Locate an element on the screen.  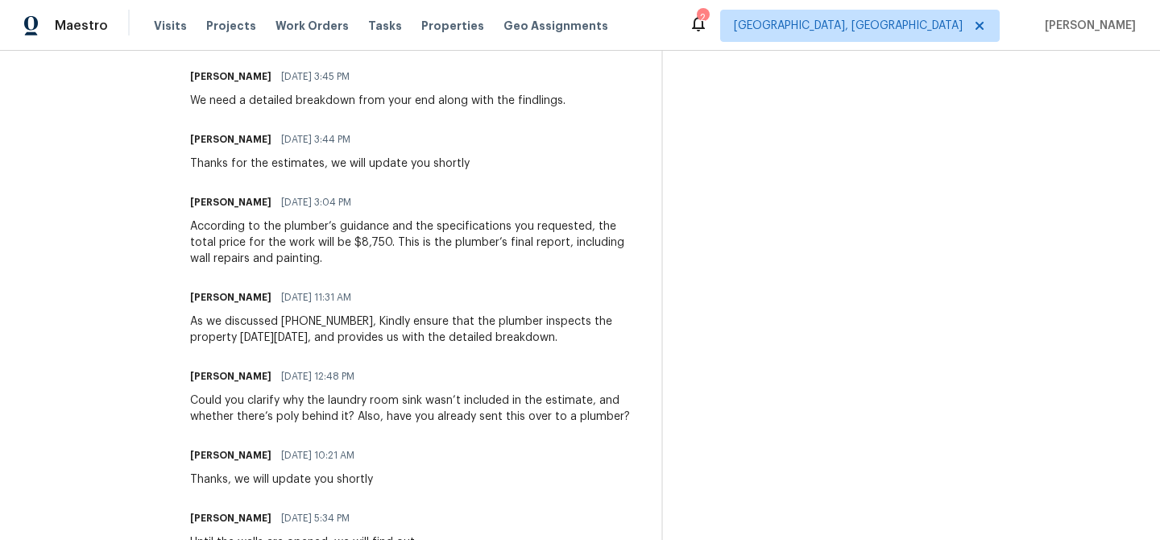
span: Visits is located at coordinates (170, 26).